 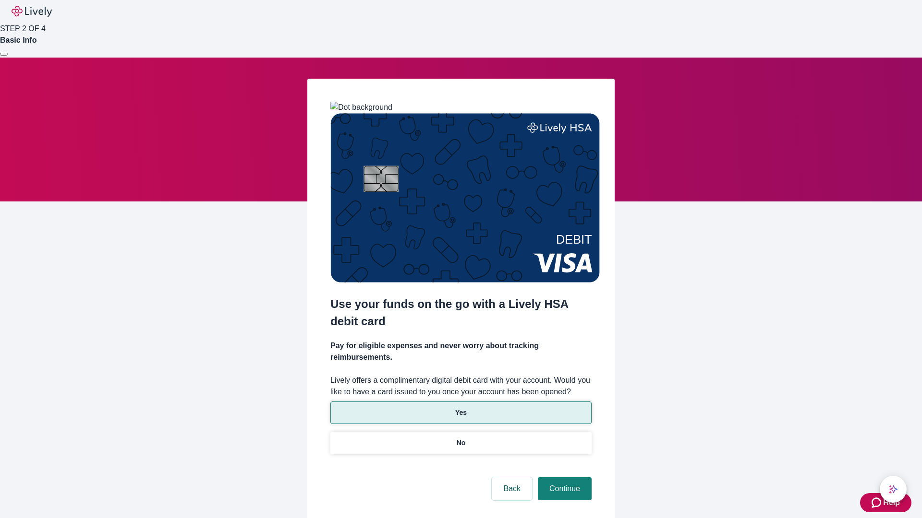 What do you see at coordinates (893, 490) in the screenshot?
I see `button: chat` at bounding box center [893, 490].